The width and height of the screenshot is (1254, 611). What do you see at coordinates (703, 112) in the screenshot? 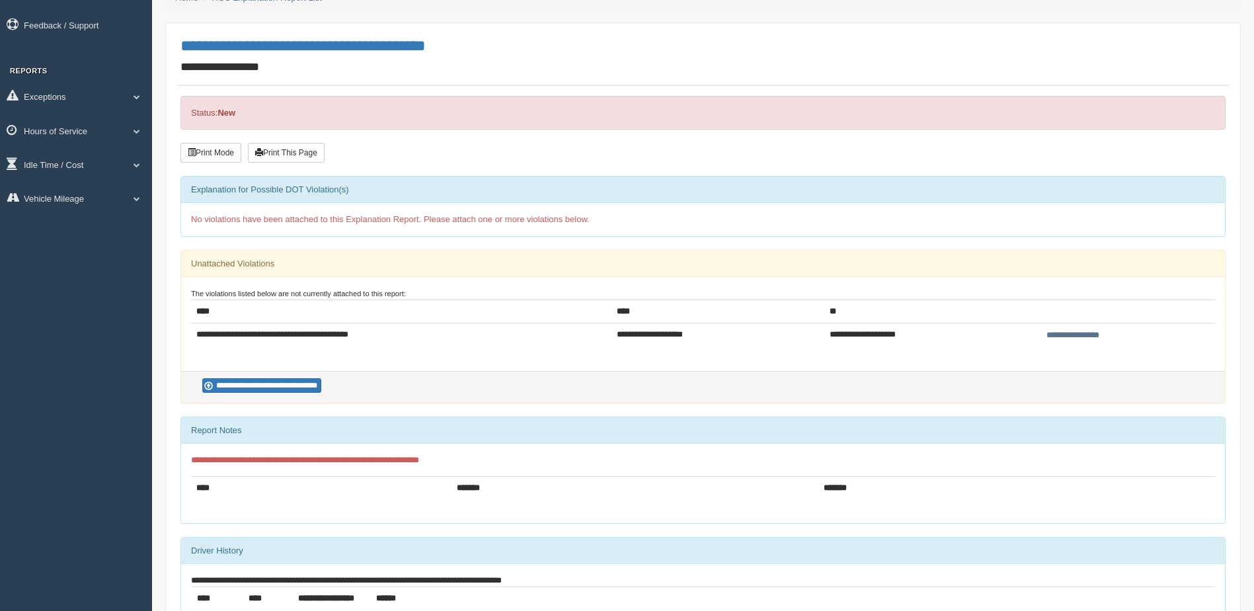
I see `div: Status:` at bounding box center [703, 112].